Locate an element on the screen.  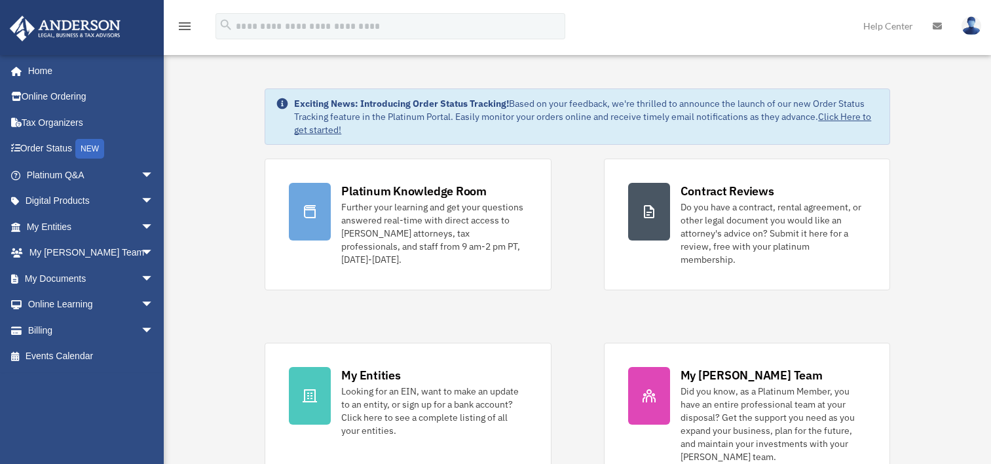
i: search is located at coordinates (226, 25).